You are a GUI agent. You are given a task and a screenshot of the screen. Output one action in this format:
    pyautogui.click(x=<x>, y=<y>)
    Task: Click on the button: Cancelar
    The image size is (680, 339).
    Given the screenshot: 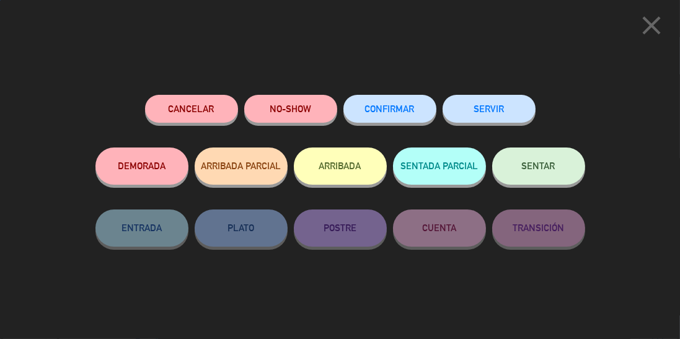 What is the action you would take?
    pyautogui.click(x=192, y=108)
    